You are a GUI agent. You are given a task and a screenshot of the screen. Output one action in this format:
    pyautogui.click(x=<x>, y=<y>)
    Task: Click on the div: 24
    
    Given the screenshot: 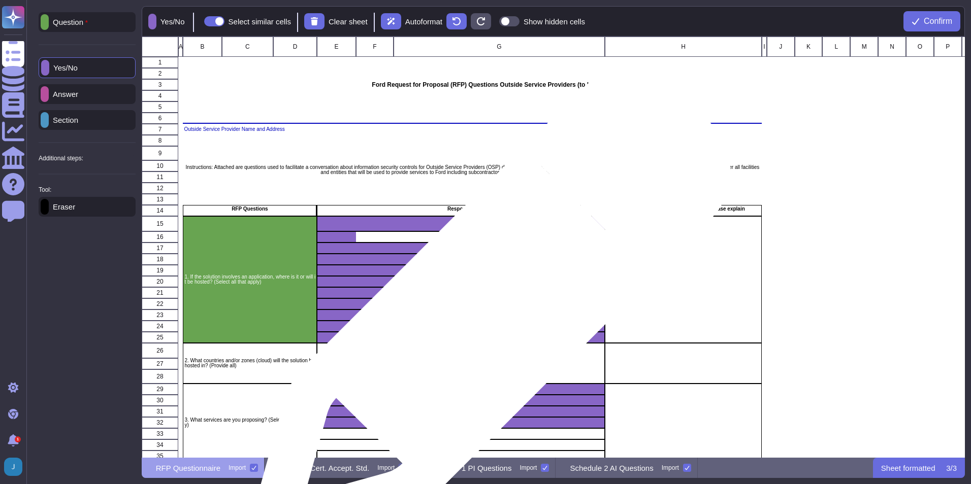 What is the action you would take?
    pyautogui.click(x=160, y=327)
    